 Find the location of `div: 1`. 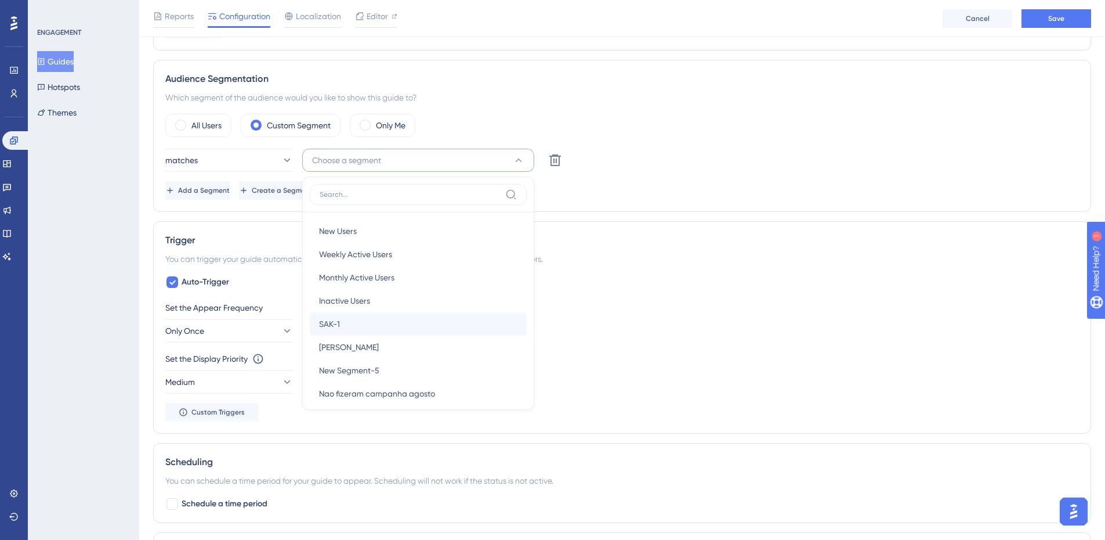

div: 1 is located at coordinates (82, 10).